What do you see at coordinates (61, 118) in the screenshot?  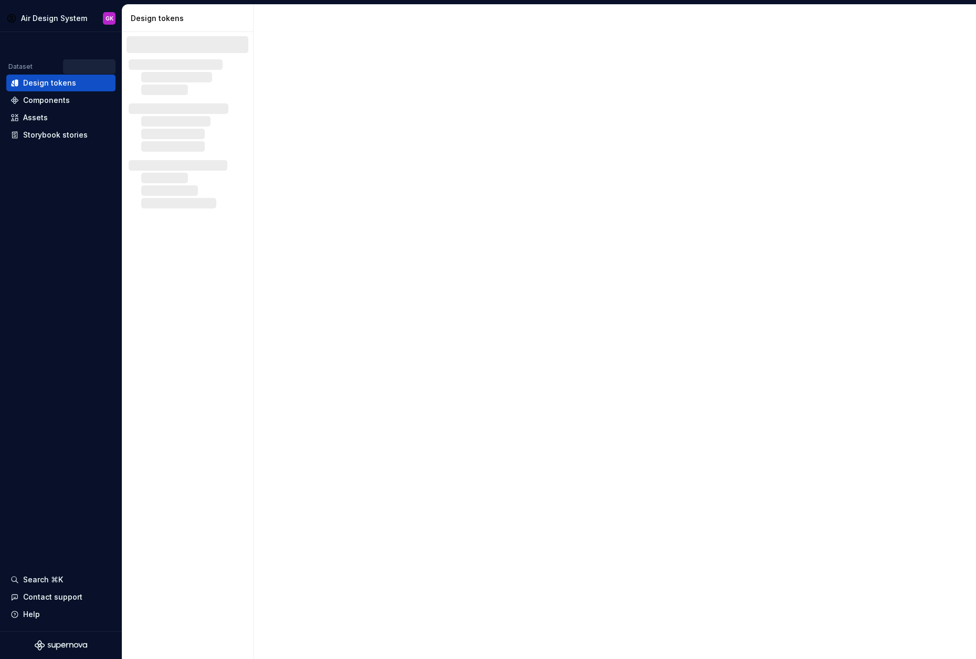 I see `a: Assets` at bounding box center [61, 118].